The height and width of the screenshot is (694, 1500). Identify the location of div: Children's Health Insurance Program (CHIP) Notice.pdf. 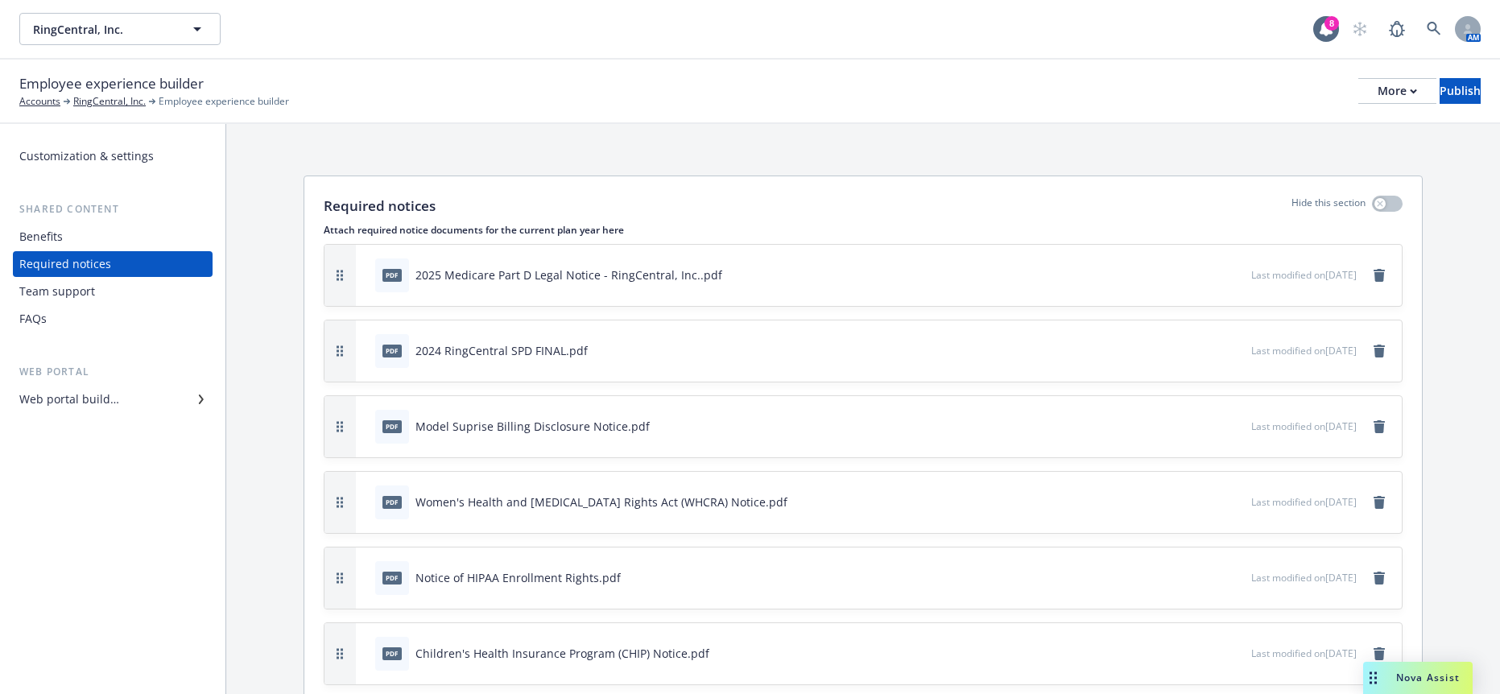
(562, 653).